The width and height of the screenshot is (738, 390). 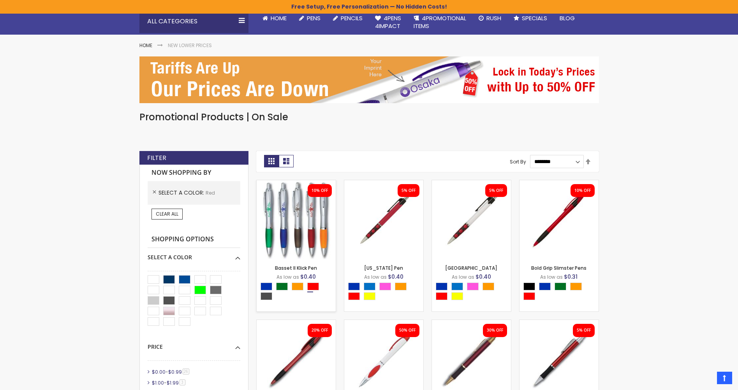 What do you see at coordinates (472, 183) in the screenshot?
I see `a: New Orleans Pen-Red` at bounding box center [472, 183].